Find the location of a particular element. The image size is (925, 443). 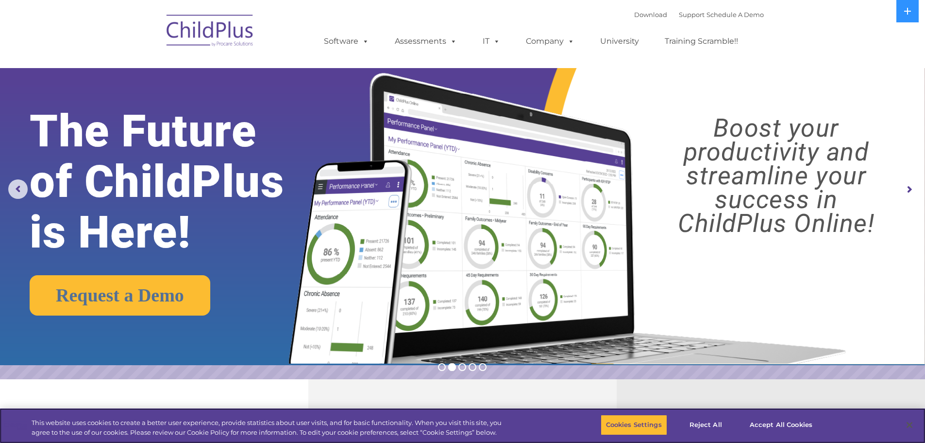

button: Reject All is located at coordinates (706, 425).